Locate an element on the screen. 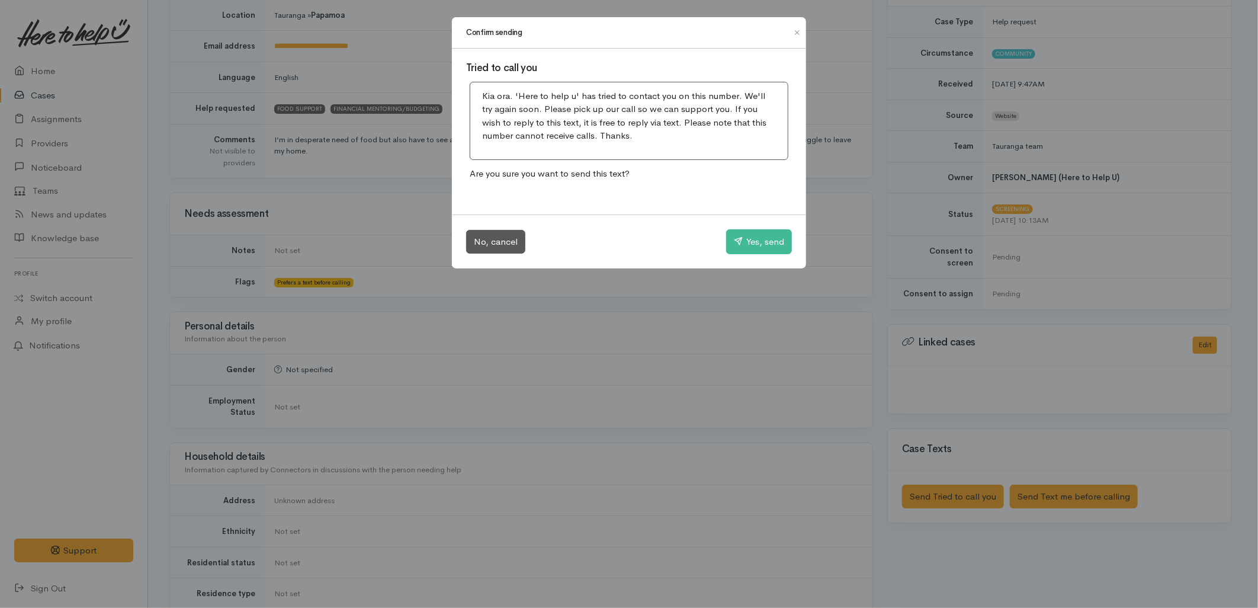  p: Are you sure you want to send this text? is located at coordinates (629, 174).